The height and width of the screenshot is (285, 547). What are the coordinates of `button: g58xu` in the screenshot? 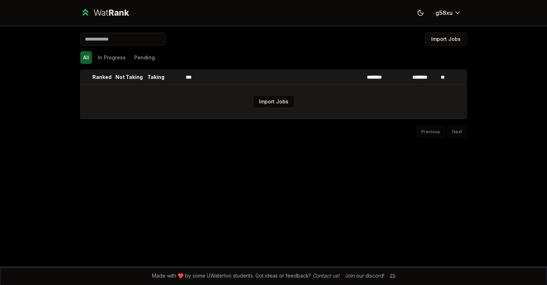 It's located at (449, 13).